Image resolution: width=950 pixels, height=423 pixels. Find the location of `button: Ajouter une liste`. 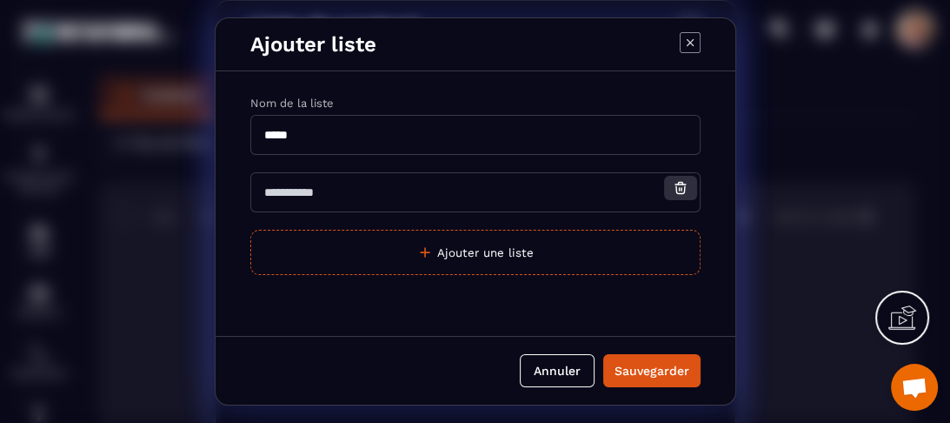

button: Ajouter une liste is located at coordinates (476, 252).